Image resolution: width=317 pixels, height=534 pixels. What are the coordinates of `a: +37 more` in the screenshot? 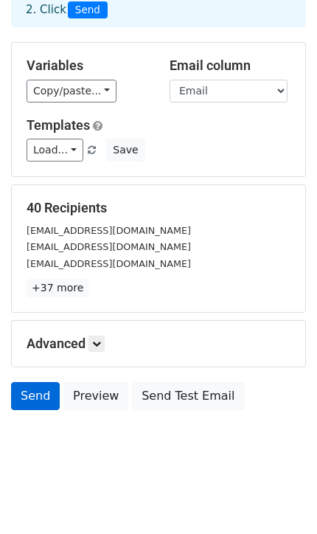 It's located at (58, 288).